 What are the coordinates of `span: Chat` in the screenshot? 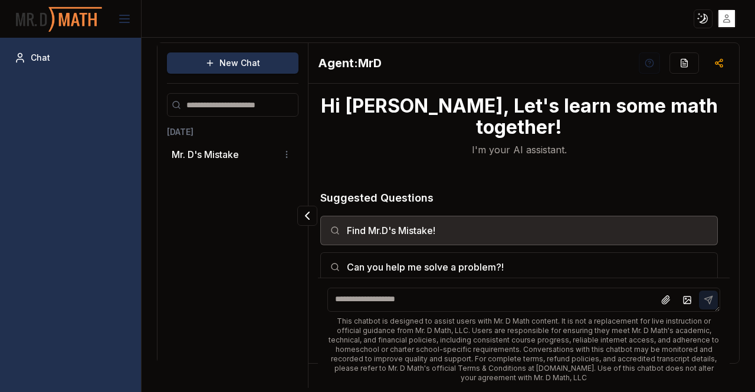 It's located at (40, 58).